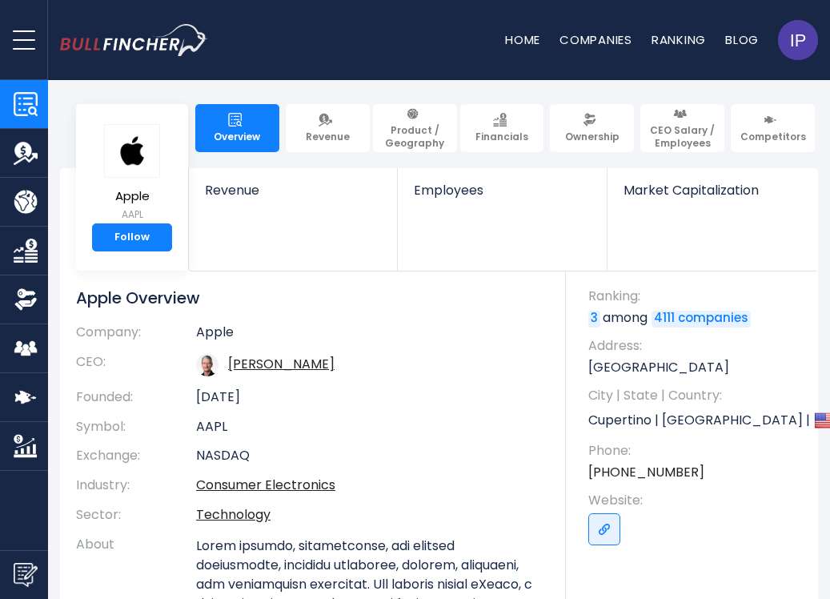 Image resolution: width=830 pixels, height=599 pixels. What do you see at coordinates (695, 451) in the screenshot?
I see `span: Phone:` at bounding box center [695, 451].